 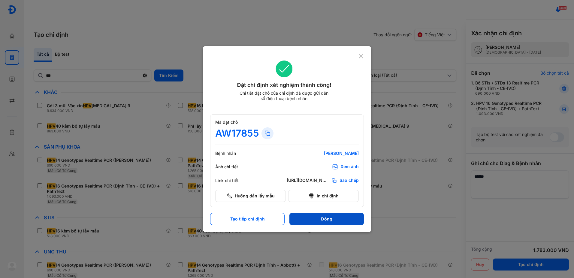 What do you see at coordinates (250, 196) in the screenshot?
I see `button: Hướng dẫn lấy mẫu` at bounding box center [250, 196].